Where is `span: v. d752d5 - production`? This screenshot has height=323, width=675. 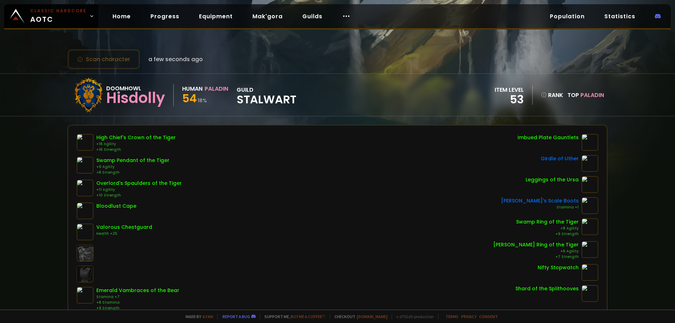 span: v. d752d5 - production is located at coordinates (413, 317).